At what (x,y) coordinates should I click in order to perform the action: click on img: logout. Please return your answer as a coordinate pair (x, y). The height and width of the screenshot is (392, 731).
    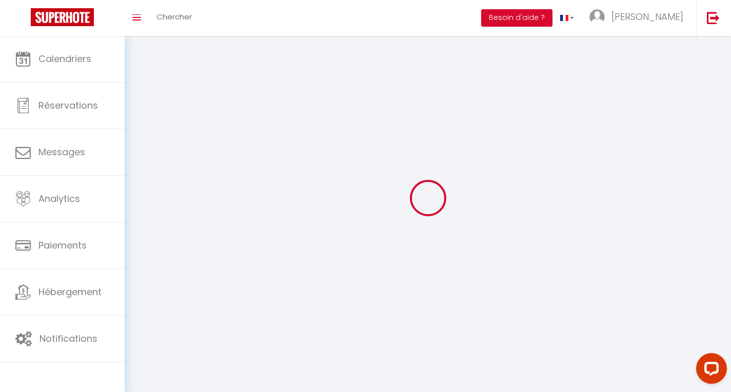
    Looking at the image, I should click on (713, 17).